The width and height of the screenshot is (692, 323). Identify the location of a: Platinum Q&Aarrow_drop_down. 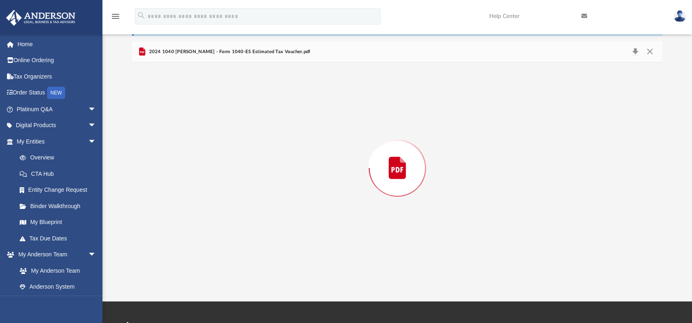
(57, 109).